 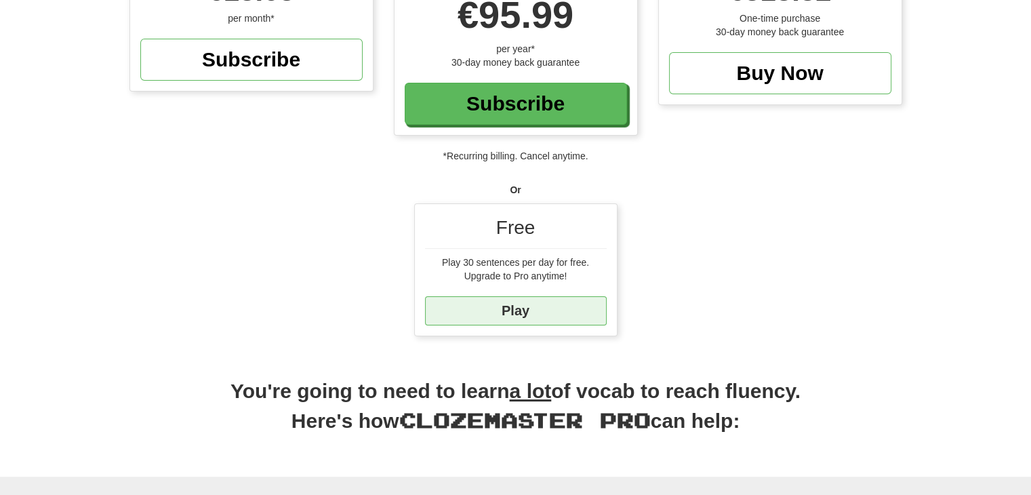 I want to click on a: Buy Now, so click(x=780, y=73).